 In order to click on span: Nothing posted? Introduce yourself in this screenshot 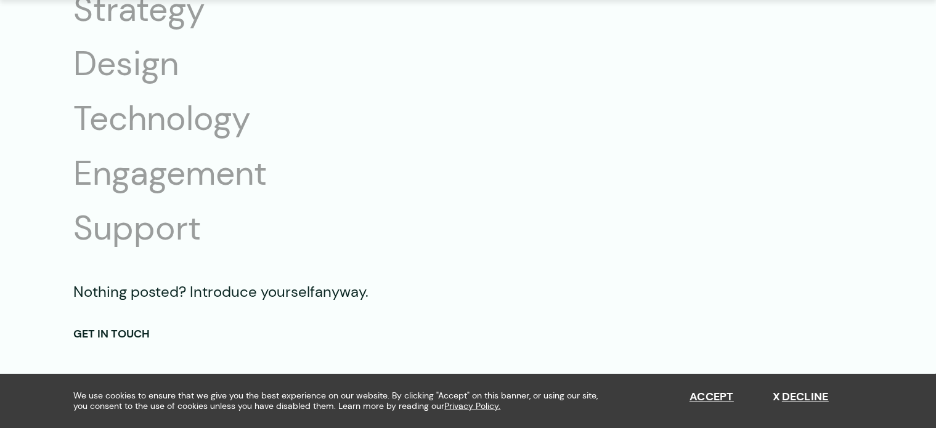, I will do `click(195, 292)`.